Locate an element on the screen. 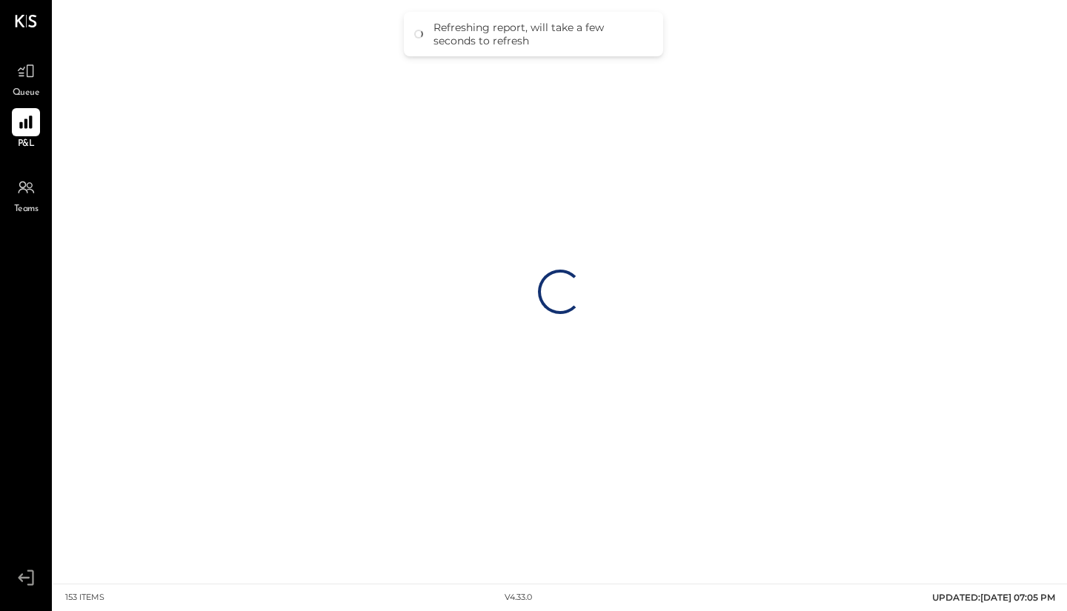 The image size is (1067, 611). div: 153 items is located at coordinates (84, 598).